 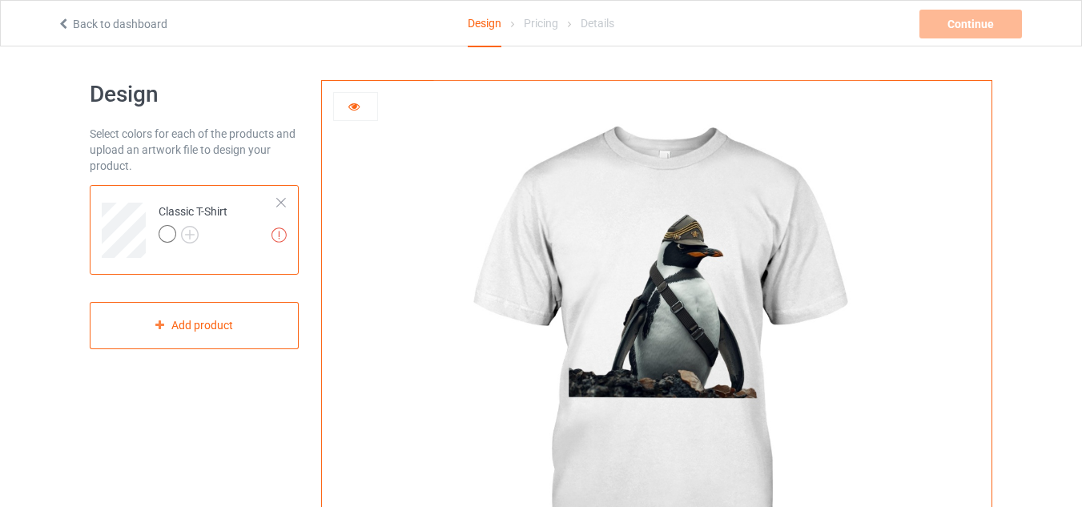 What do you see at coordinates (194, 325) in the screenshot?
I see `div: Add product` at bounding box center [194, 325].